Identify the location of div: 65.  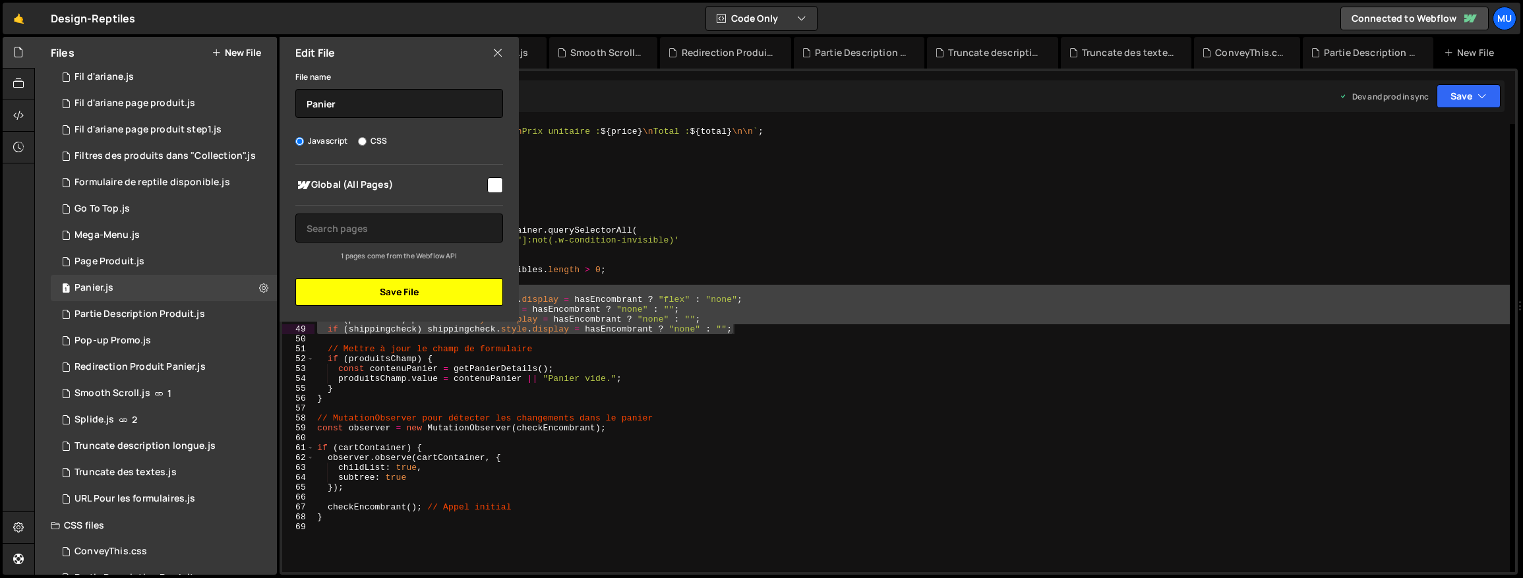
(298, 487).